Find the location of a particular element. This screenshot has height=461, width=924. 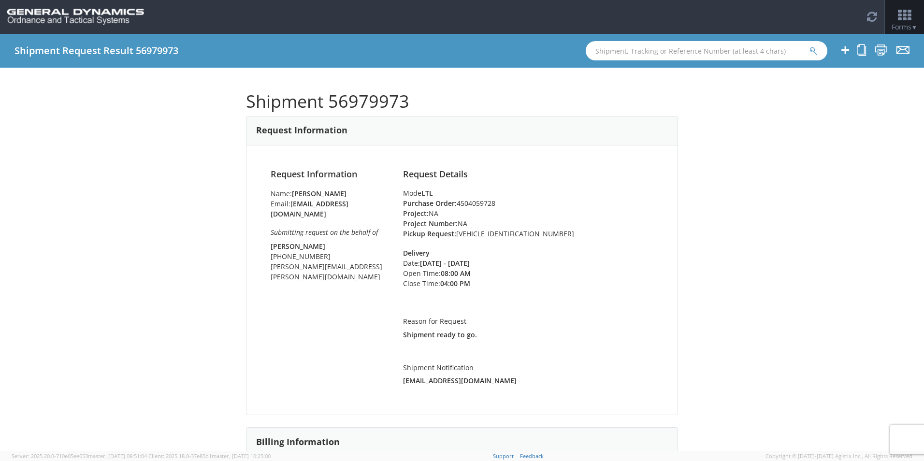

h3: Billing Information is located at coordinates (298, 442).